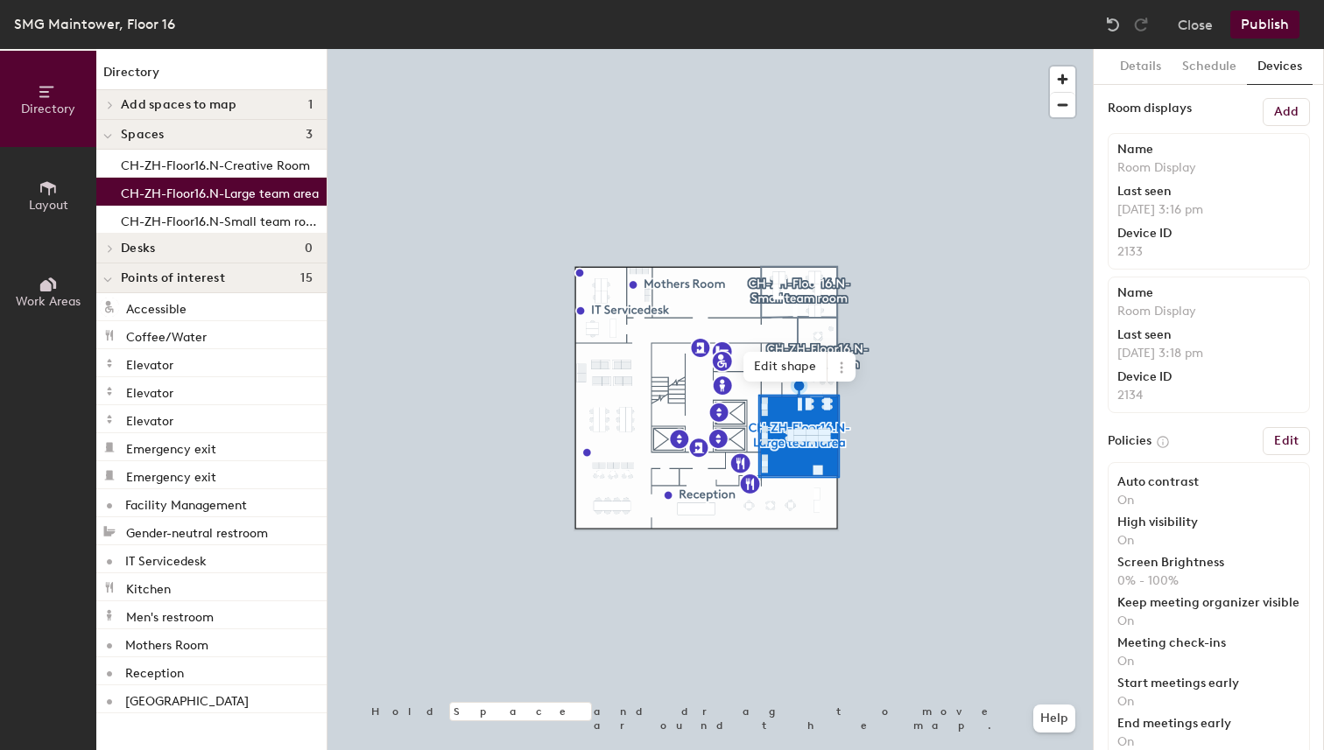  I want to click on button: Help, so click(1054, 719).